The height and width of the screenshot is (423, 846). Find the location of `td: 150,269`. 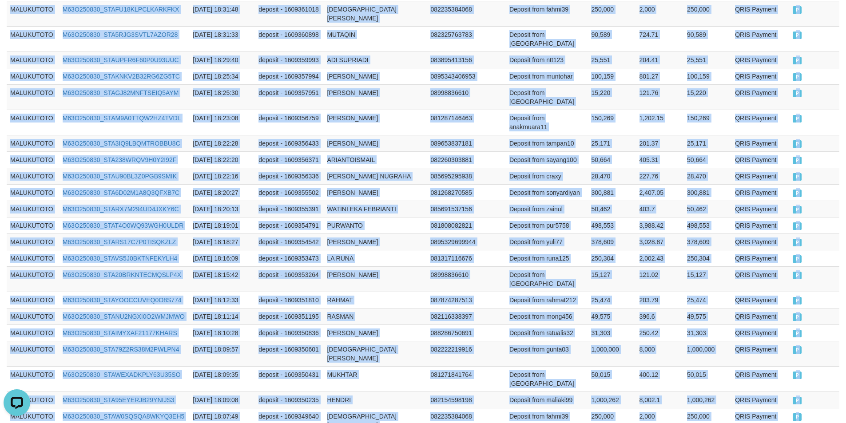

td: 150,269 is located at coordinates (708, 122).